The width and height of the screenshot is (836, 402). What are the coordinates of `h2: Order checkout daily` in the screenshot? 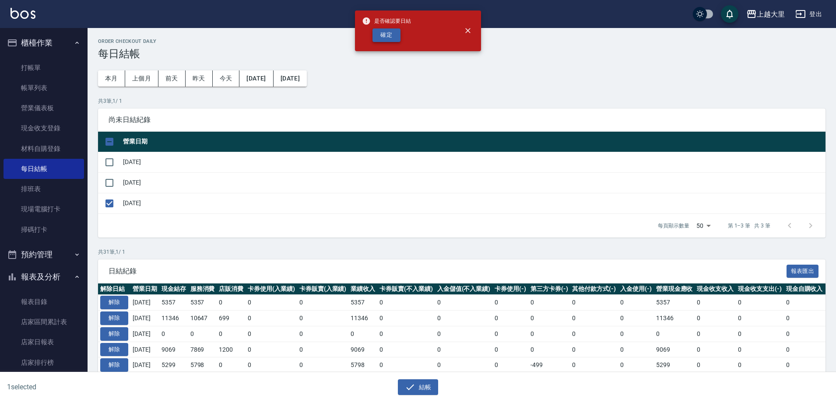 It's located at (462, 41).